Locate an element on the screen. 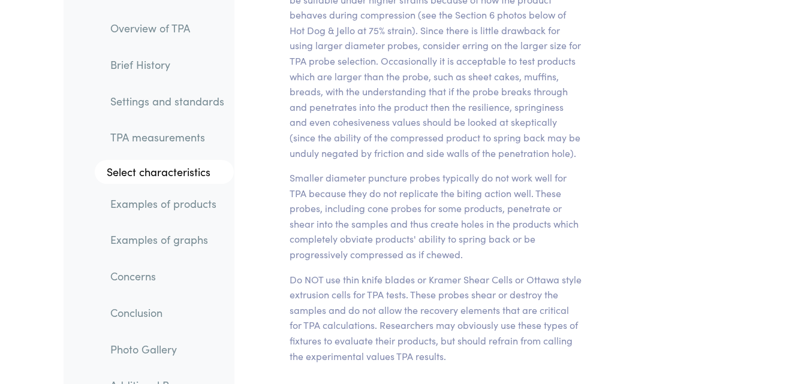  a: Select characteristics is located at coordinates (164, 172).